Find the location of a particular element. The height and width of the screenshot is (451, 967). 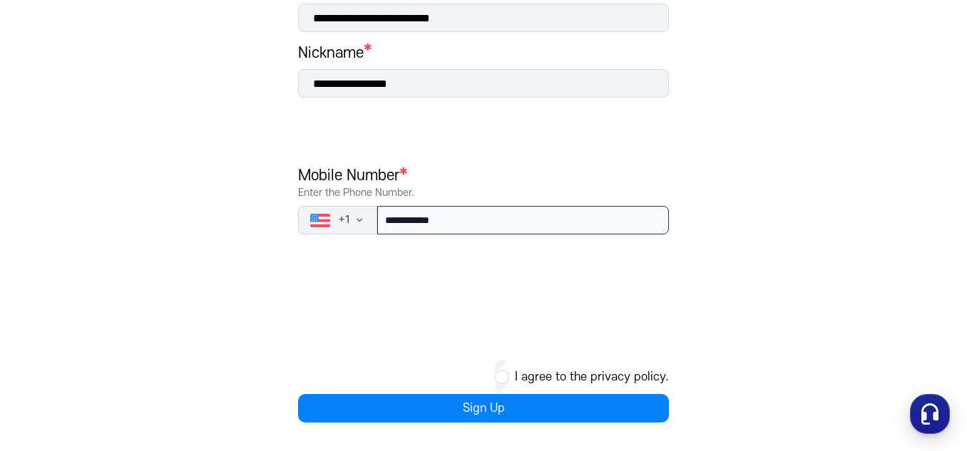

span: Settings is located at coordinates (228, 360).